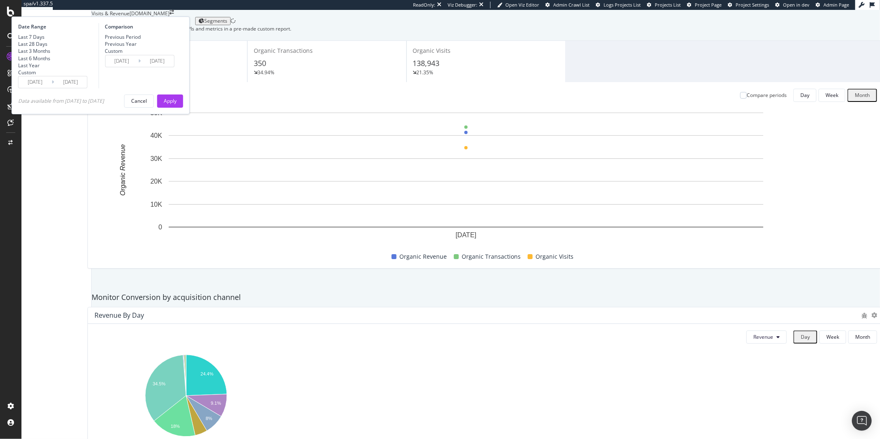 The width and height of the screenshot is (880, 439). Describe the element at coordinates (466, 180) in the screenshot. I see `svg: A chart.` at that location.